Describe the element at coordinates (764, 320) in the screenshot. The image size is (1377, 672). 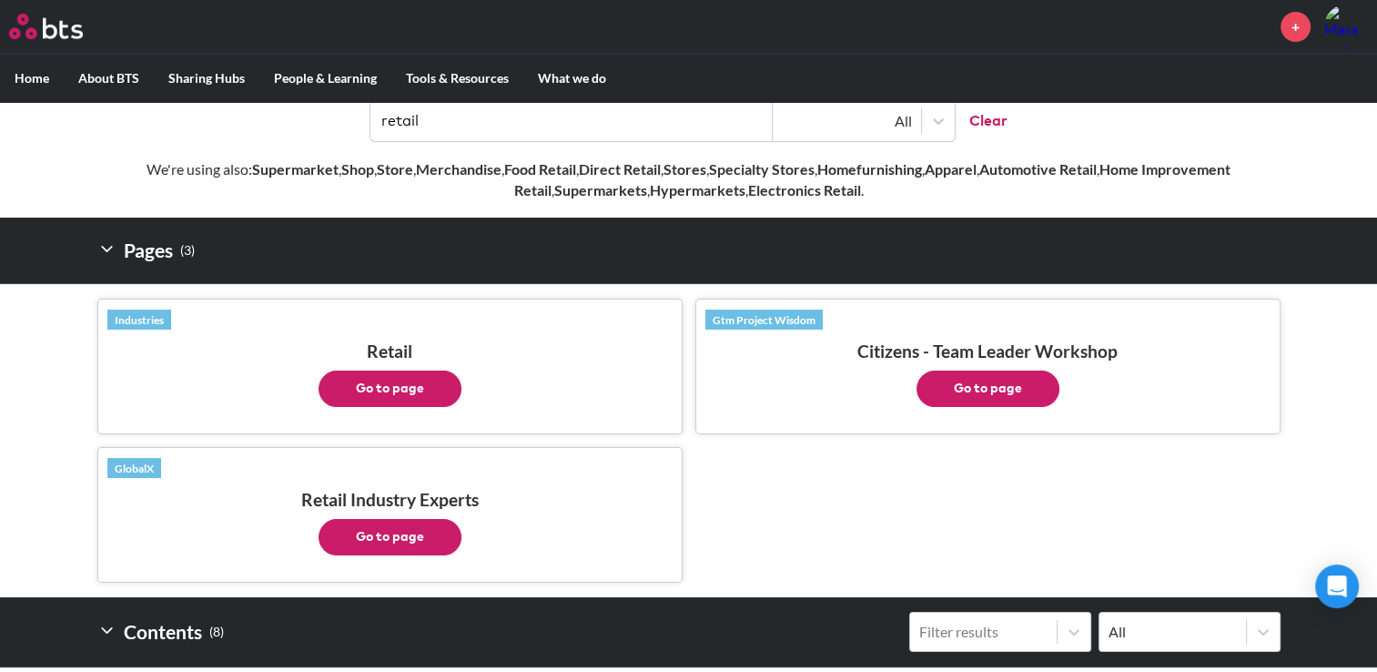
I see `a: Gtm Project Wisdom` at that location.